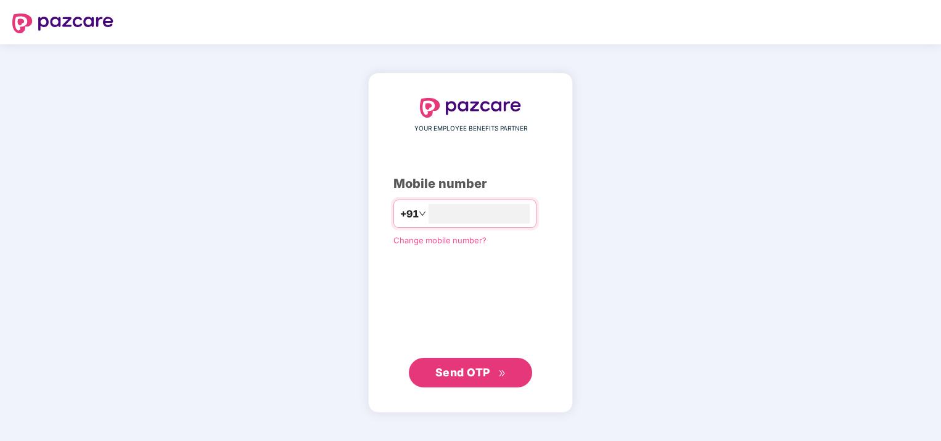  Describe the element at coordinates (470, 373) in the screenshot. I see `button: Send OTPdouble-right` at that location.